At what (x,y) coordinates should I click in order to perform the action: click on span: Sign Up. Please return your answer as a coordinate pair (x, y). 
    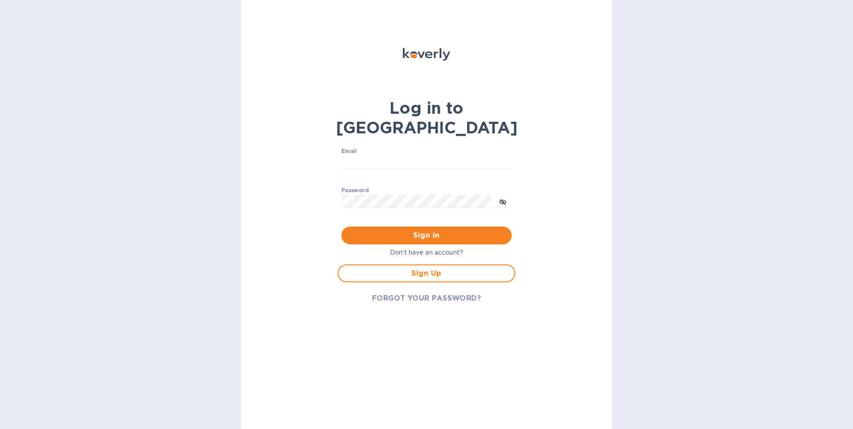
    Looking at the image, I should click on (427, 274).